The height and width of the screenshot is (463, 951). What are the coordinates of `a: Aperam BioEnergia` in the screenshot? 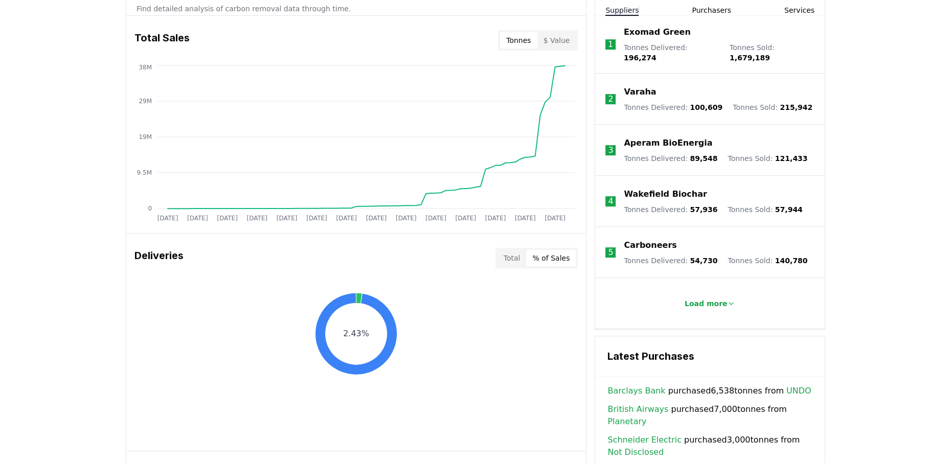 It's located at (668, 143).